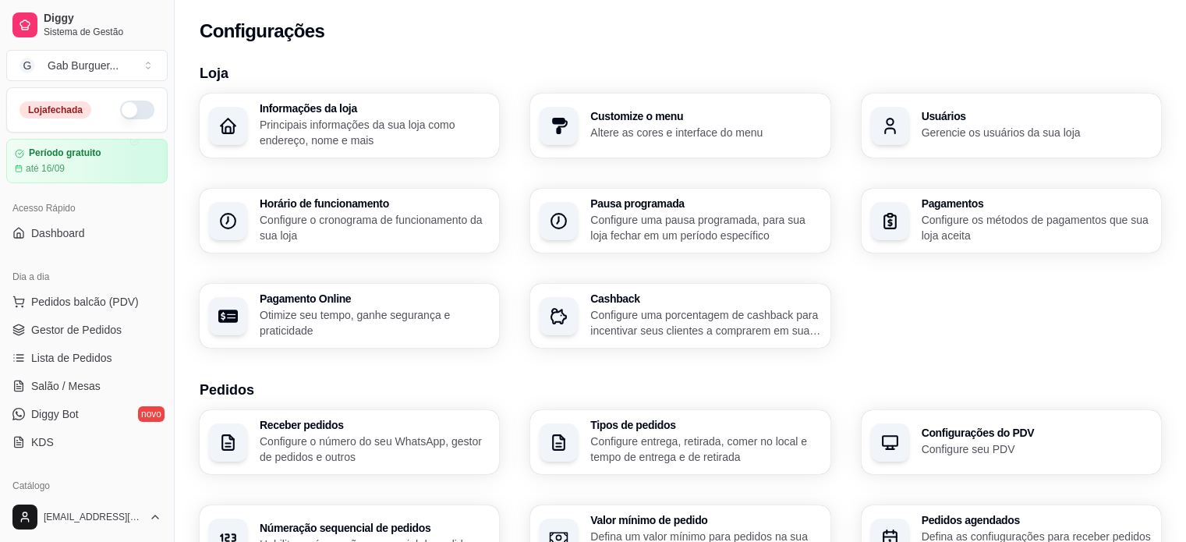  I want to click on button: UsuáriosGerencie os usuários da sua loja, so click(1011, 126).